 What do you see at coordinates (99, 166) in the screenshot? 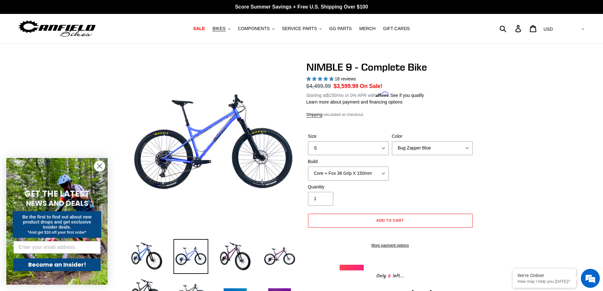
I see `button: Close dialog` at bounding box center [99, 166].